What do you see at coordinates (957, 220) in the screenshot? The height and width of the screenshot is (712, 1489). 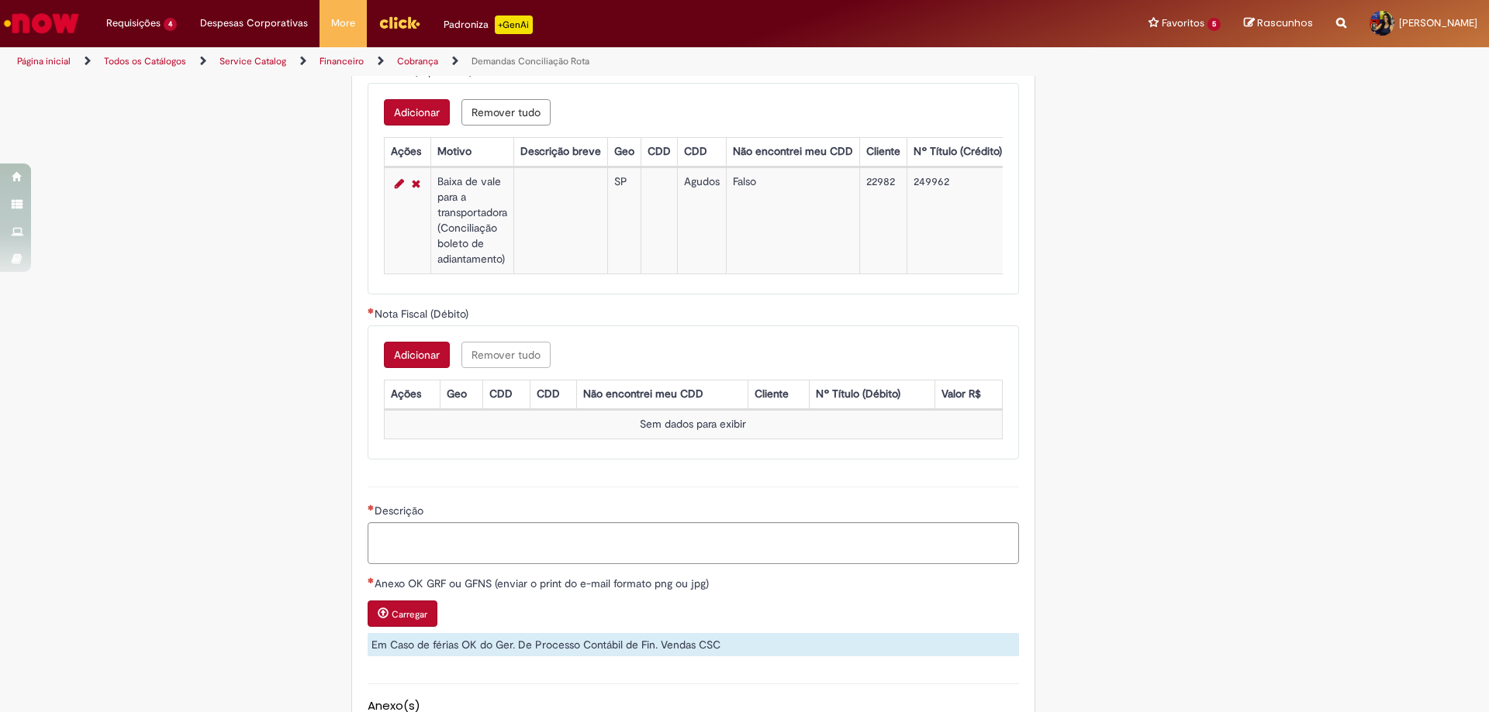 I see `td: 249962` at bounding box center [957, 220].